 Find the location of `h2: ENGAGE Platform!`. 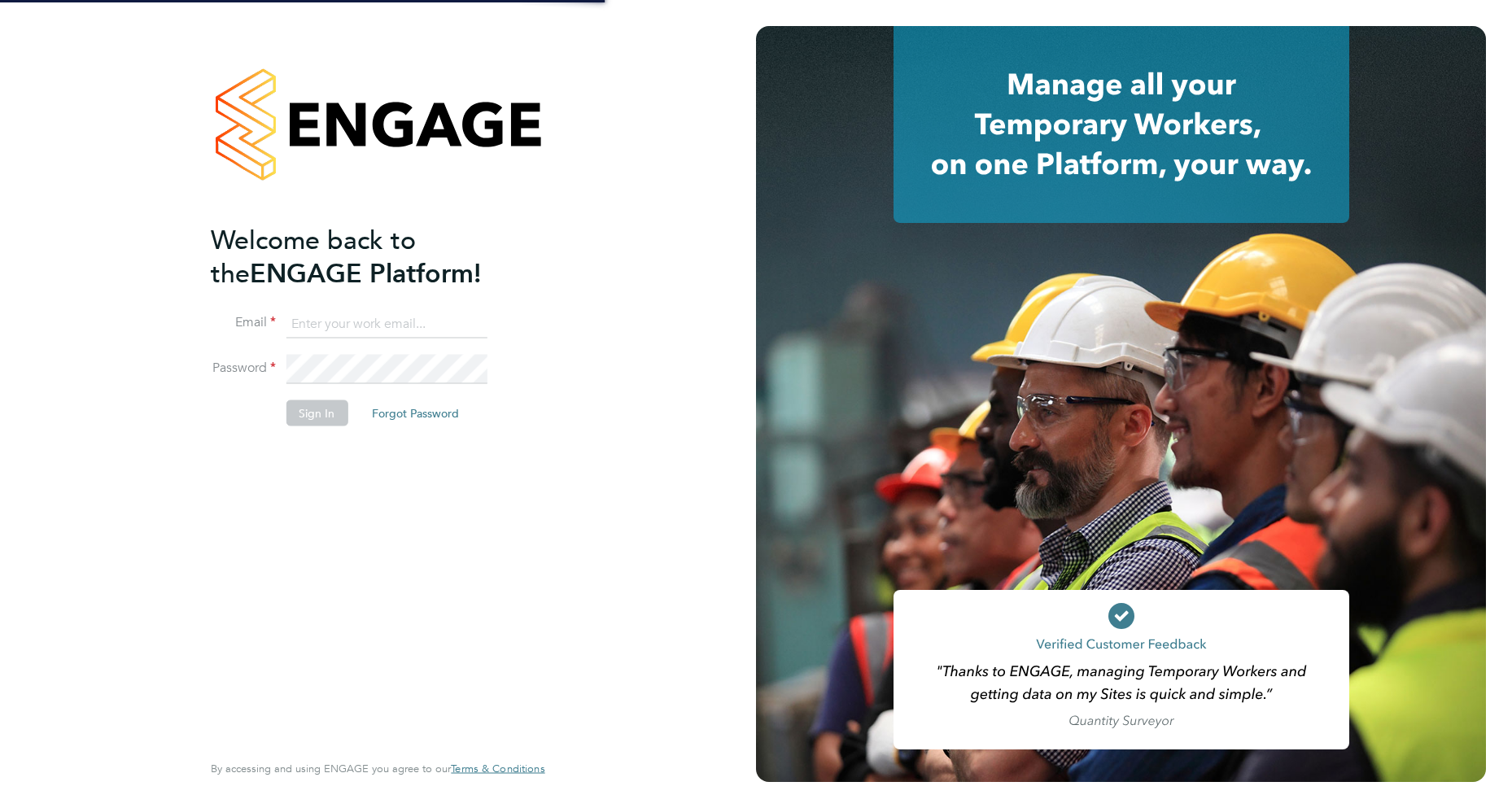

h2: ENGAGE Platform! is located at coordinates (370, 256).